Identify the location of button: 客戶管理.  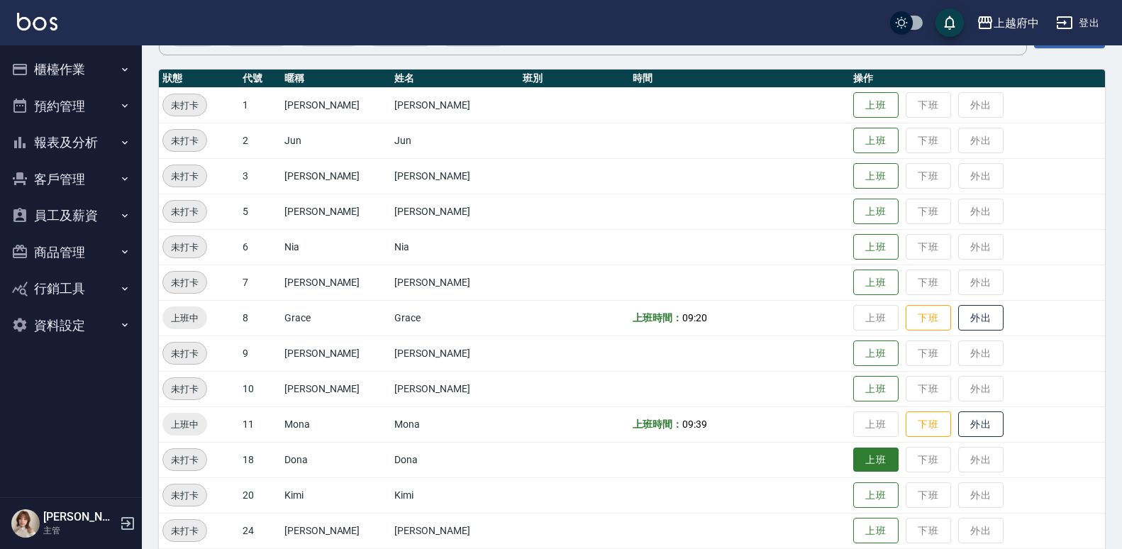
(71, 179).